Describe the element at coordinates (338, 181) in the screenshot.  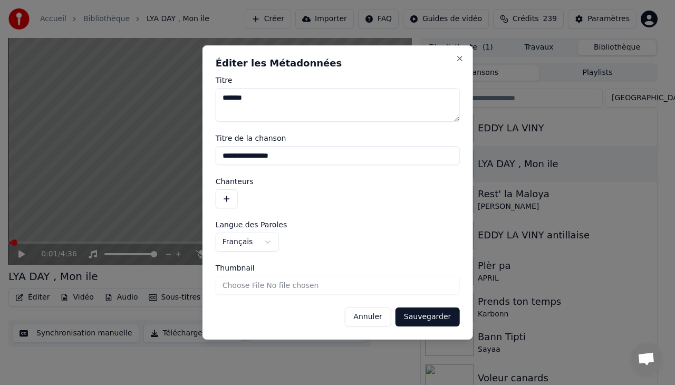
I see `label: Chanteurs` at that location.